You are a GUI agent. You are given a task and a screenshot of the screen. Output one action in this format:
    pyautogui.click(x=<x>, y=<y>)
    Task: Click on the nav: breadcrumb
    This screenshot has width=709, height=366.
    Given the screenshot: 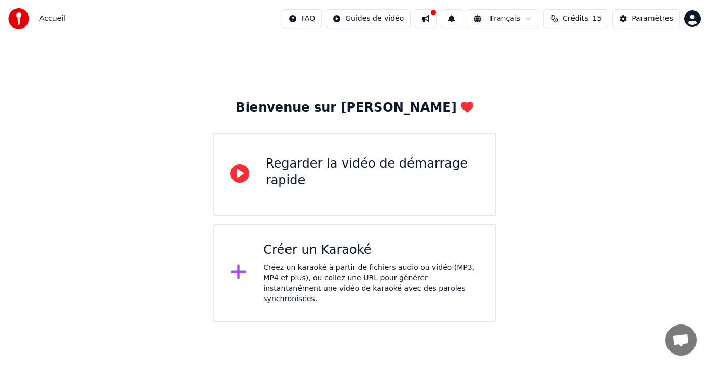 What is the action you would take?
    pyautogui.click(x=52, y=19)
    